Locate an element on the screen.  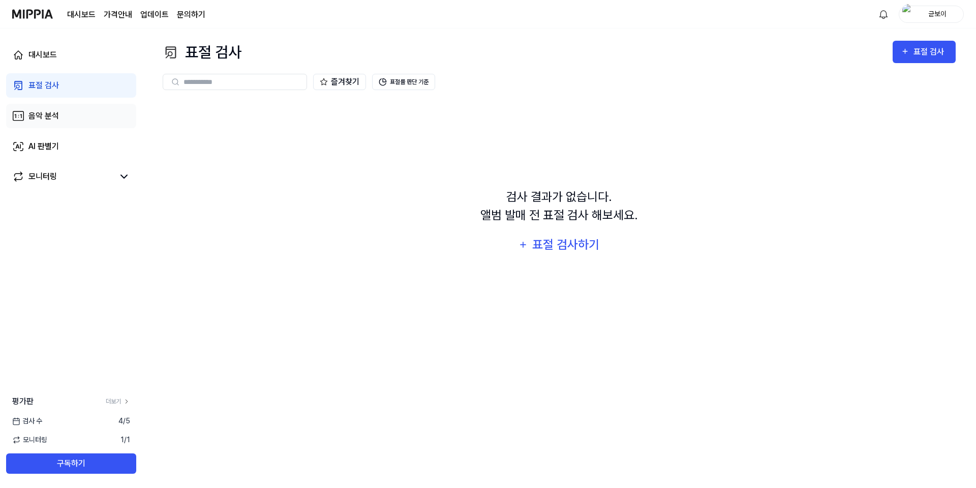
span: 평가판 is located at coordinates (23, 401).